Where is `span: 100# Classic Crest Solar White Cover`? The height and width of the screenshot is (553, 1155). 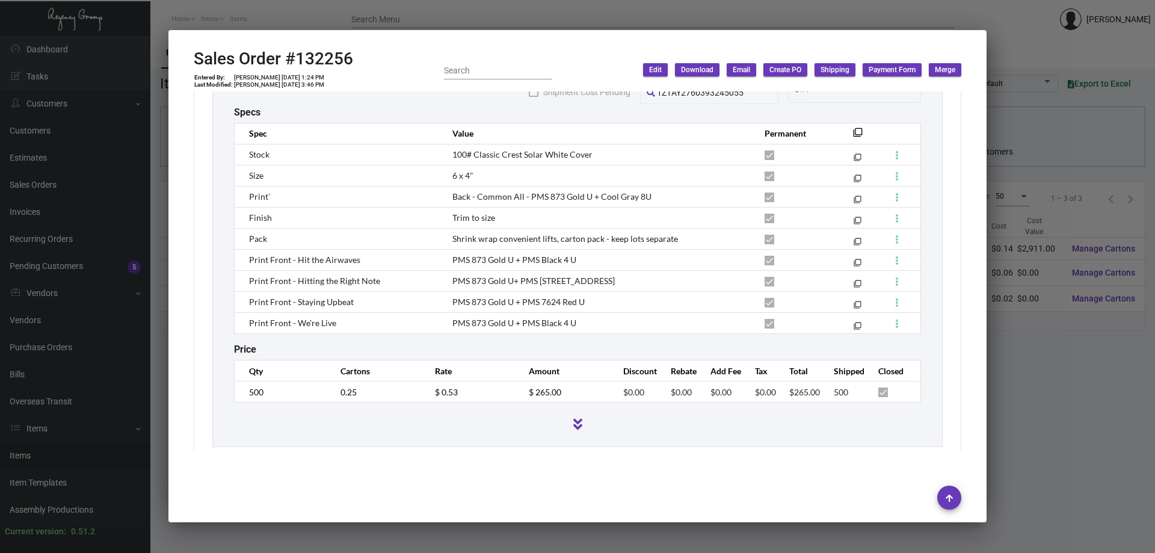 span: 100# Classic Crest Solar White Cover is located at coordinates (522, 154).